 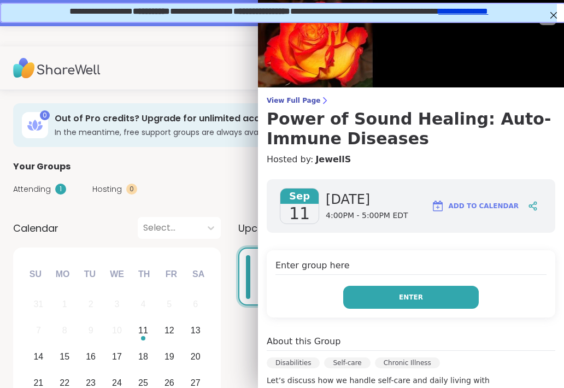 What do you see at coordinates (143, 304) in the screenshot?
I see `div: 4` at bounding box center [143, 304].